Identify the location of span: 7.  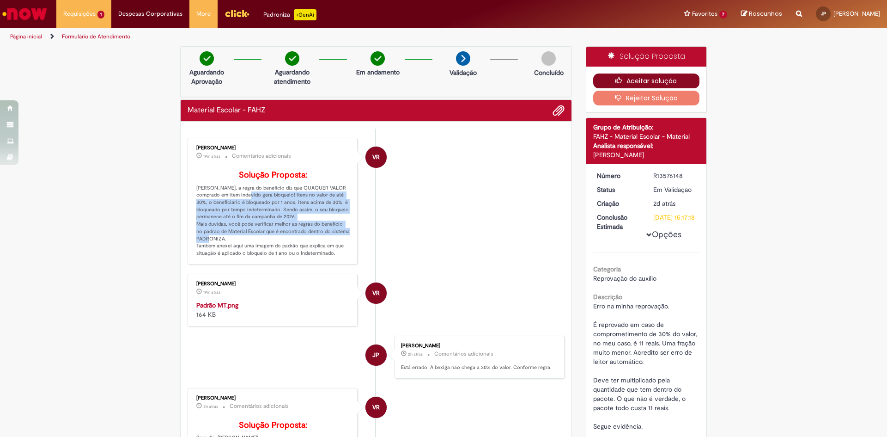
(723, 14).